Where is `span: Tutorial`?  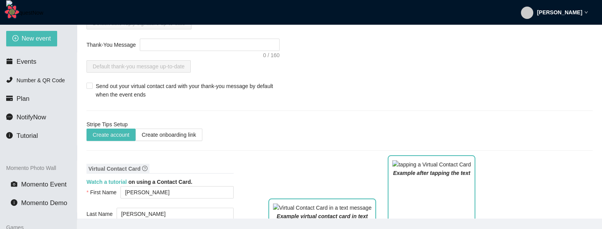 span: Tutorial is located at coordinates (27, 136).